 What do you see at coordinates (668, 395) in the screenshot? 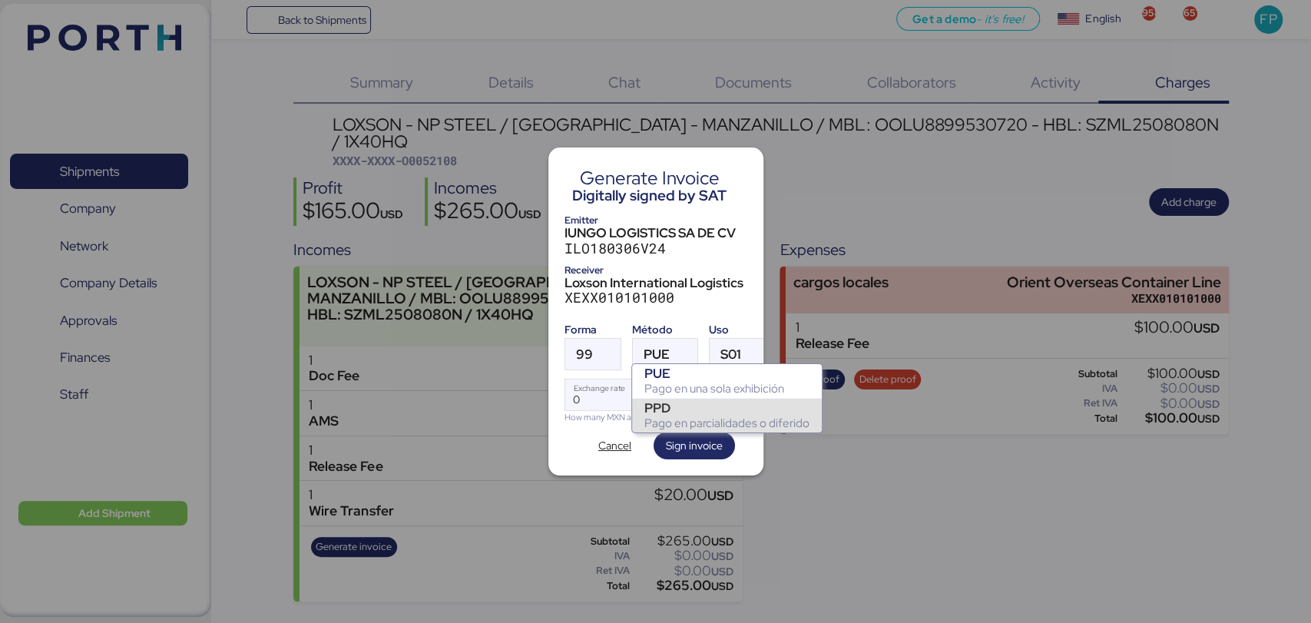
I see `input: Exchange rate` at bounding box center [668, 395].